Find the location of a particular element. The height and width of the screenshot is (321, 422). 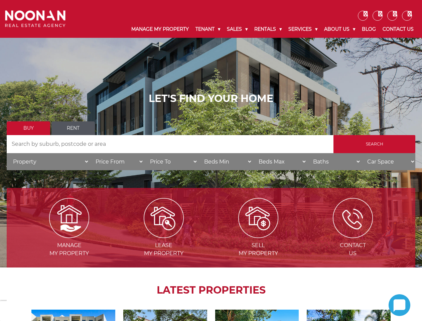

span: Sell my Property is located at coordinates (258, 249).